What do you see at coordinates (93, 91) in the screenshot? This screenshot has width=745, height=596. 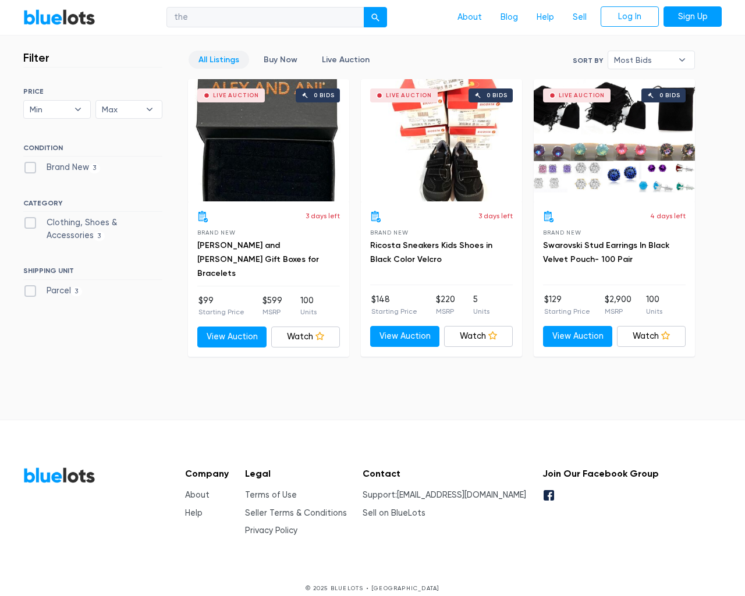 I see `h6: PRICE` at bounding box center [93, 91].